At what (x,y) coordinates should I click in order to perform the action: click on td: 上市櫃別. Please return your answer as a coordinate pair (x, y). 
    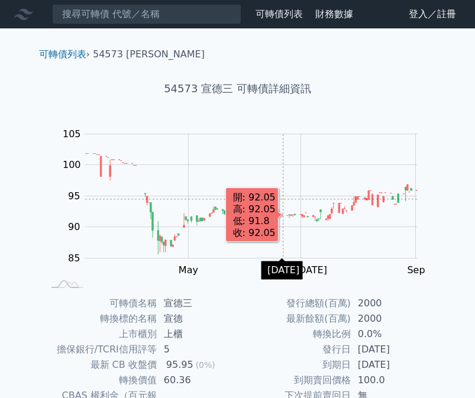
    Looking at the image, I should click on (100, 334).